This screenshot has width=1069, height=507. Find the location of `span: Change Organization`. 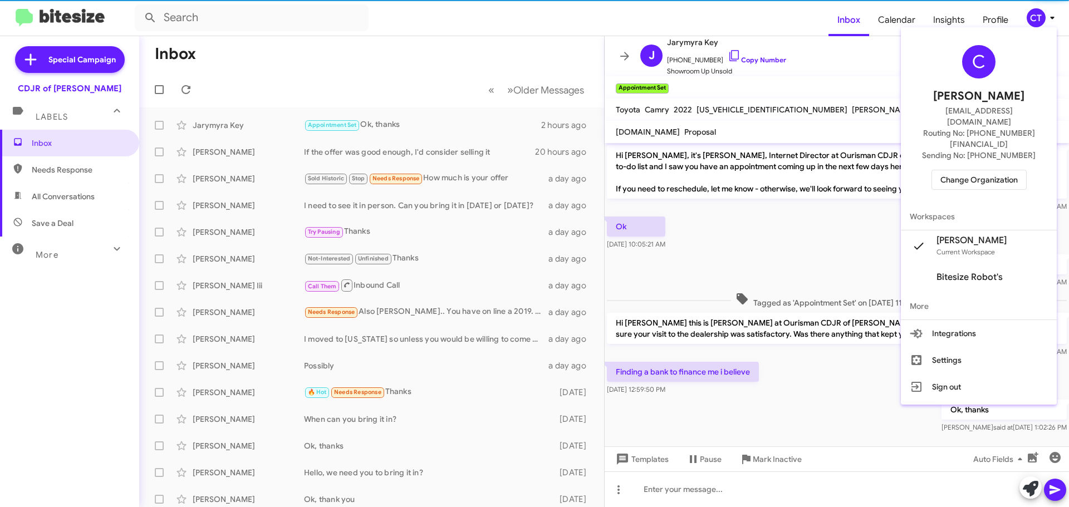

span: Change Organization is located at coordinates (979, 180).